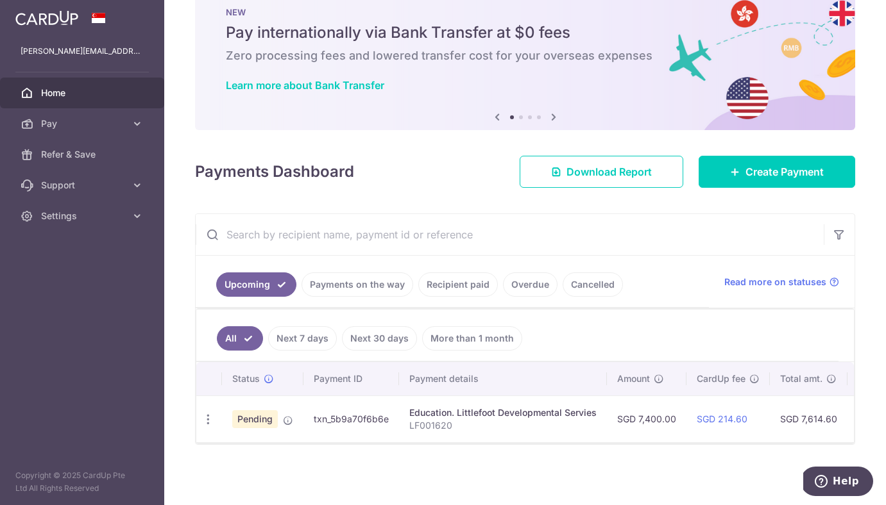 The width and height of the screenshot is (886, 505). What do you see at coordinates (784, 172) in the screenshot?
I see `span: Create Payment` at bounding box center [784, 172].